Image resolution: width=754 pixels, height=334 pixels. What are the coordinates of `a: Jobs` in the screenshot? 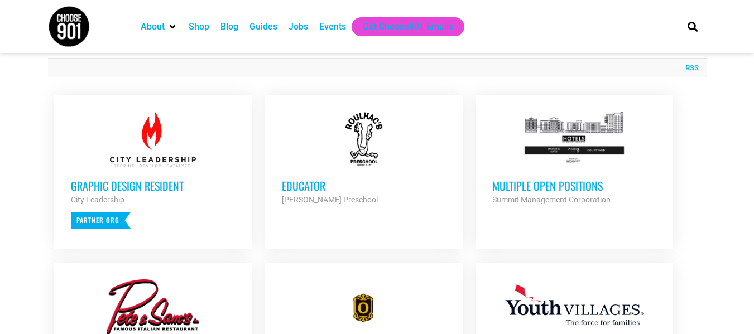 It's located at (298, 27).